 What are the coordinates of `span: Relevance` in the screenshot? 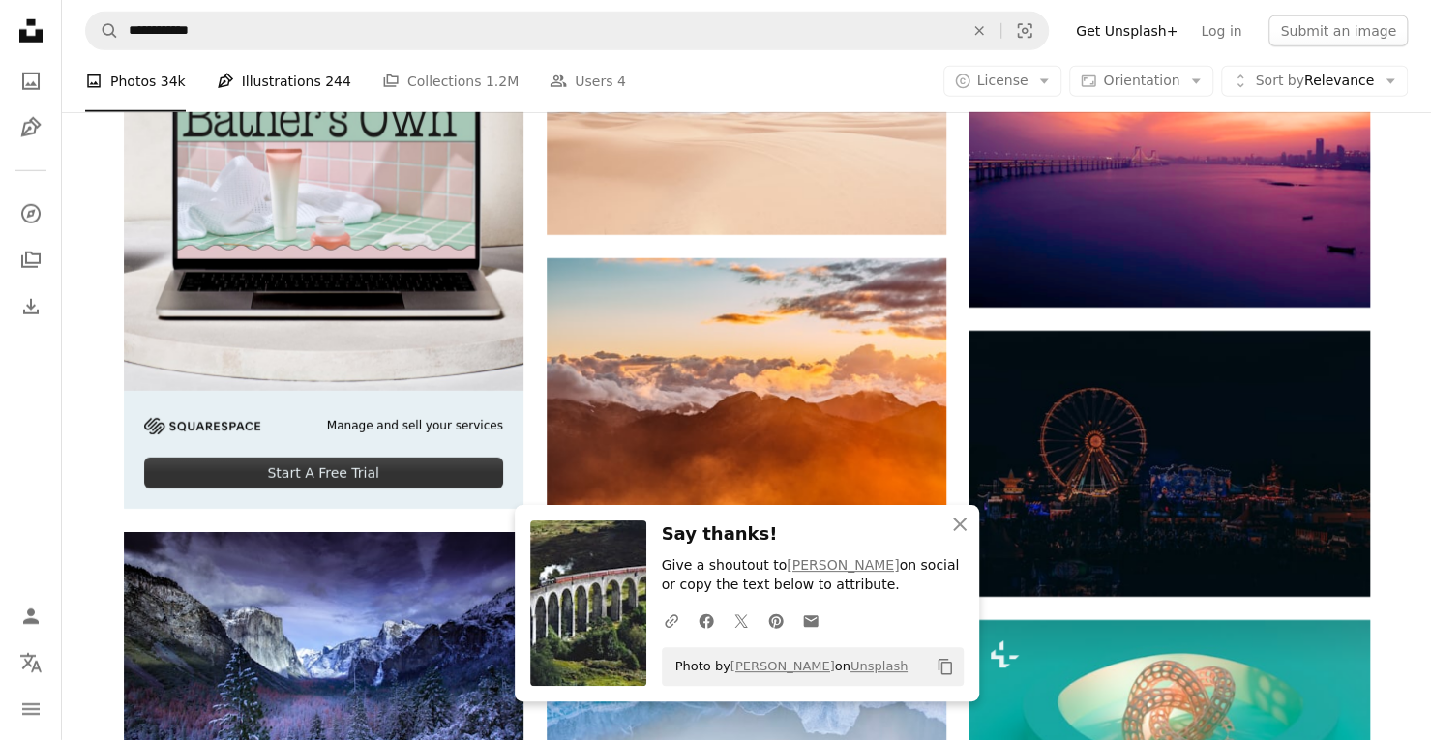 It's located at (1314, 81).